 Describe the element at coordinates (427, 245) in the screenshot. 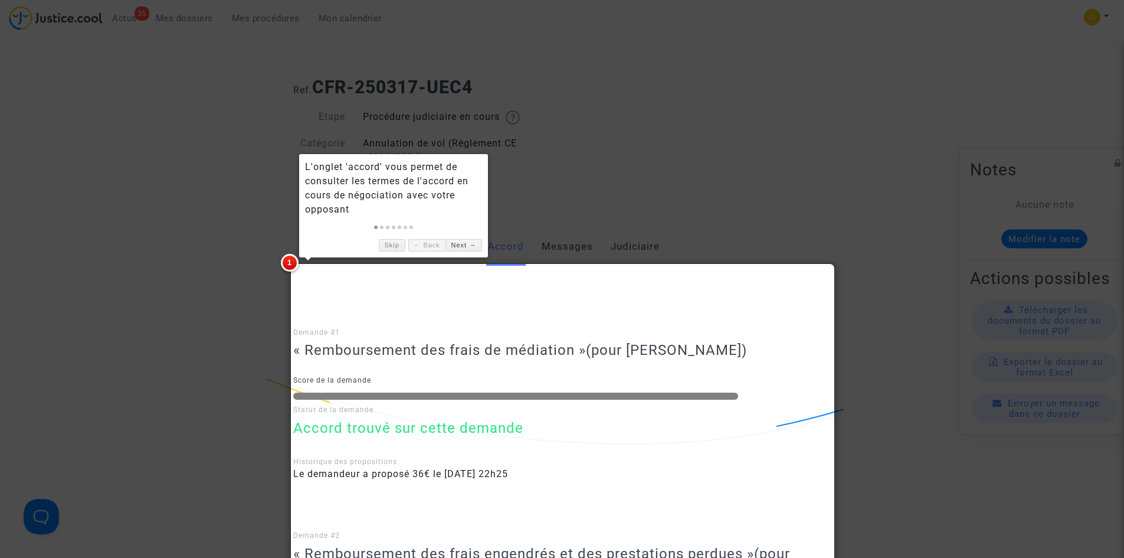

I see `a: ← Back` at that location.